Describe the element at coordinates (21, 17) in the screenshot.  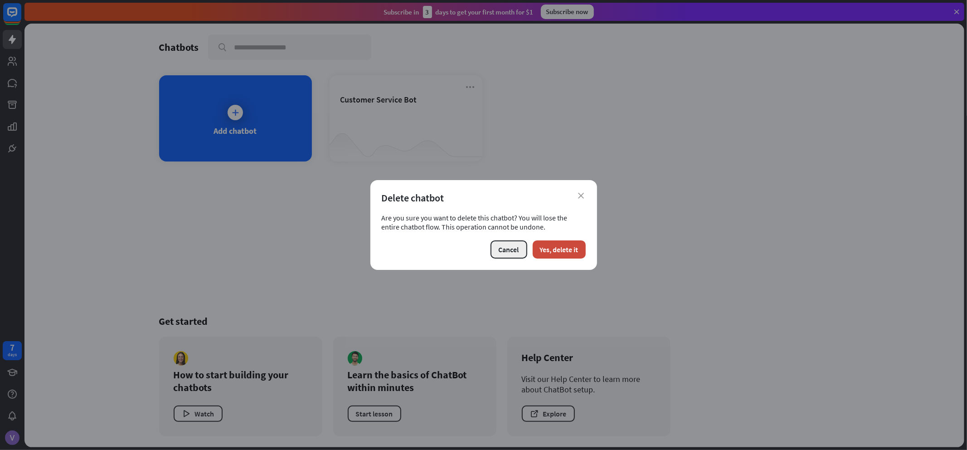
I see `button: Open LiveChat chat widget` at that location.